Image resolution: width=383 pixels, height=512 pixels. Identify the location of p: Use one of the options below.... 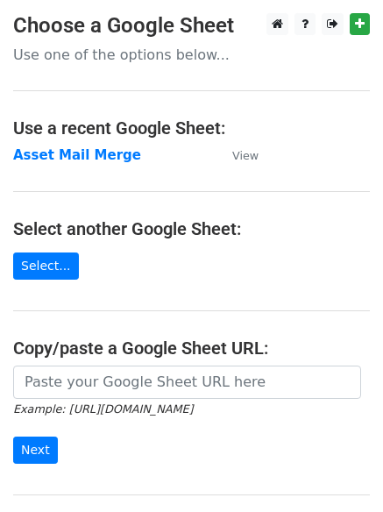
(191, 54).